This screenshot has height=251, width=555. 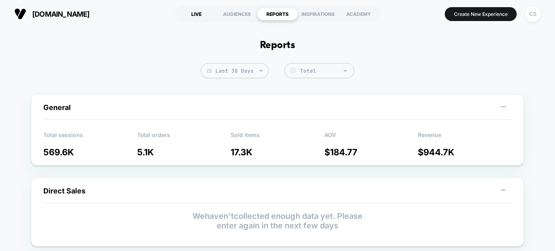 What do you see at coordinates (235, 71) in the screenshot?
I see `span: Last 30 Days` at bounding box center [235, 71].